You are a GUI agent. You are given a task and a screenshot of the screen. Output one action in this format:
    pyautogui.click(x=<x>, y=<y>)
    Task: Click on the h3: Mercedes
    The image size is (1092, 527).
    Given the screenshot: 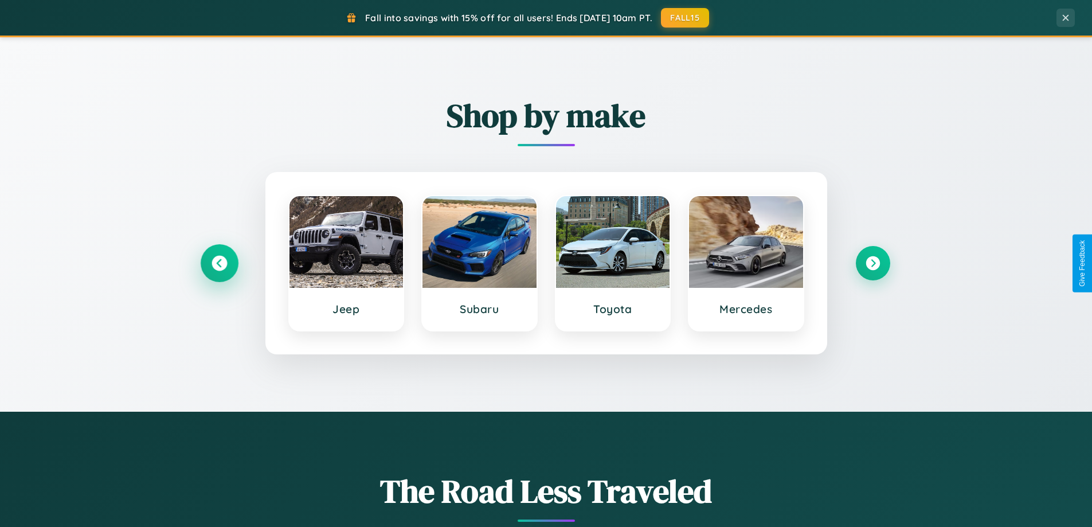 What is the action you would take?
    pyautogui.click(x=745, y=309)
    